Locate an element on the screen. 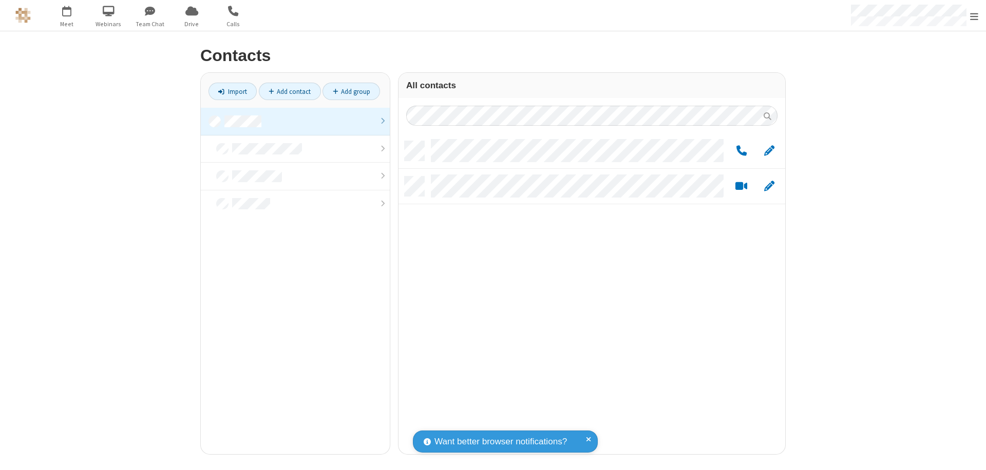 Image resolution: width=986 pixels, height=470 pixels. a: Add contact is located at coordinates (290, 91).